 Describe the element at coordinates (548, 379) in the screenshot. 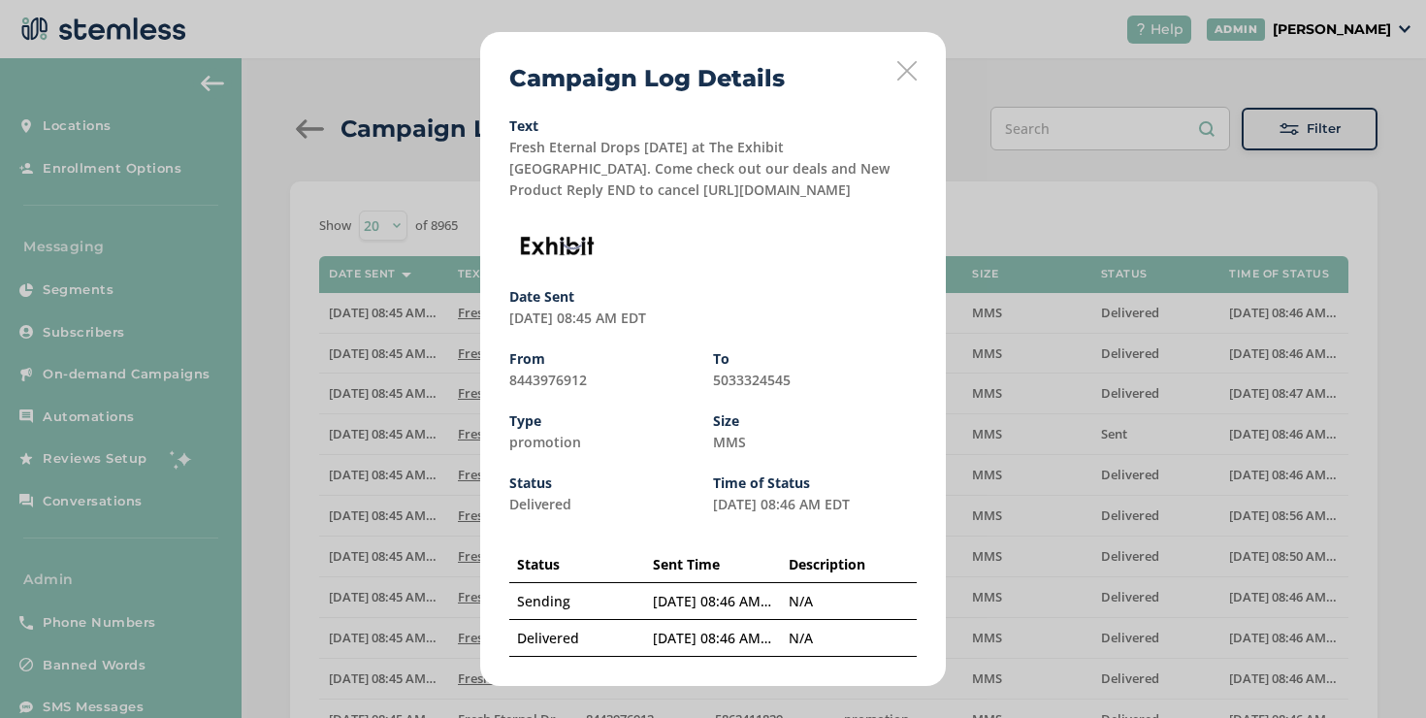

I see `label: 8443976912` at that location.